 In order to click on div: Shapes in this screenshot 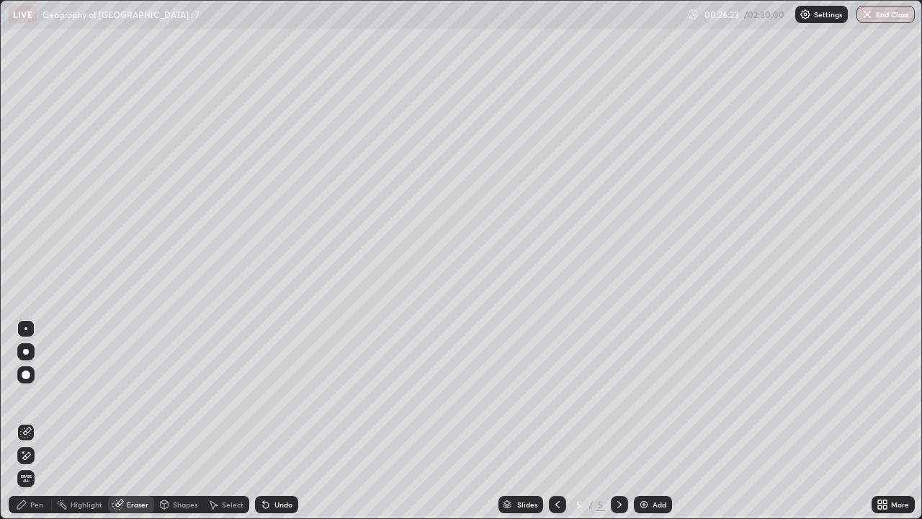, I will do `click(185, 504)`.